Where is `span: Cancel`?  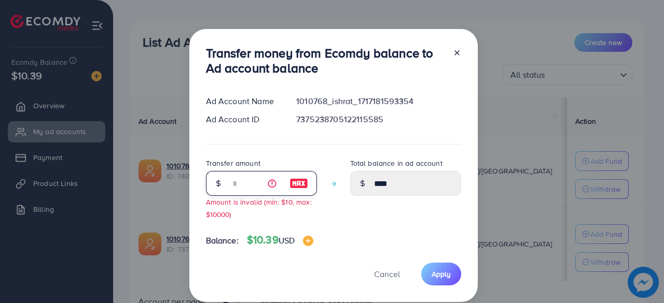 span: Cancel is located at coordinates (387, 274).